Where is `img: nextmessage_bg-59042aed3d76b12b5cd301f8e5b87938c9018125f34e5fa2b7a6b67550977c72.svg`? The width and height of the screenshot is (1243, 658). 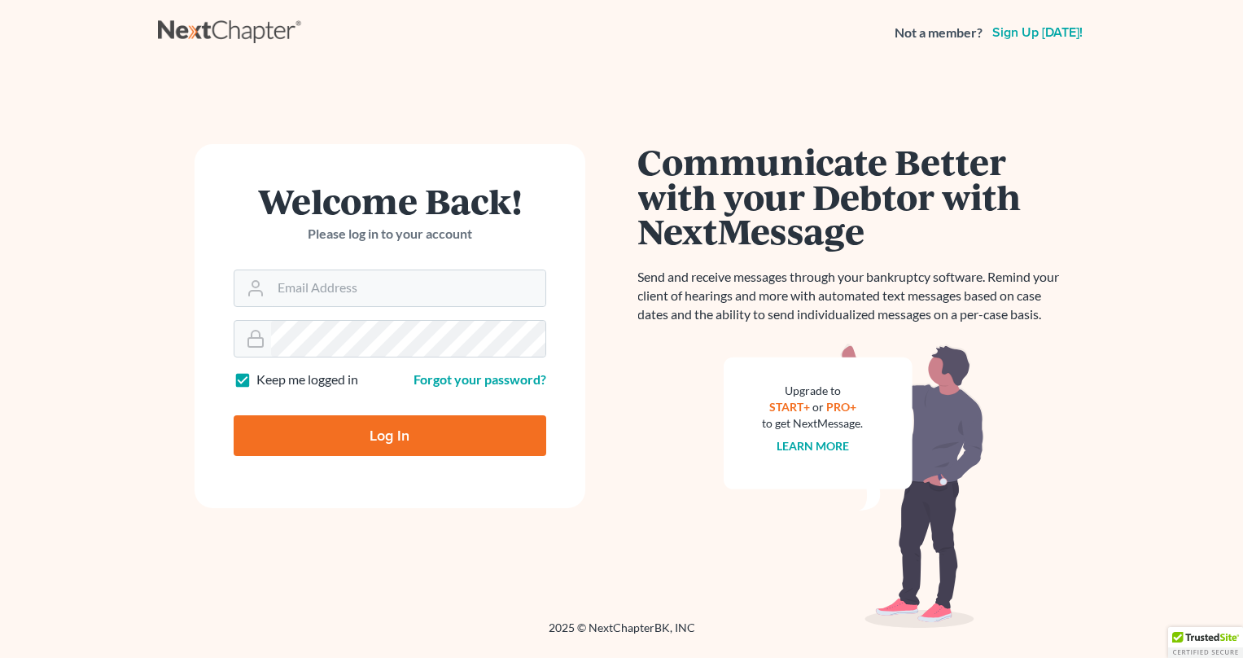 img: nextmessage_bg-59042aed3d76b12b5cd301f8e5b87938c9018125f34e5fa2b7a6b67550977c72.svg is located at coordinates (854, 486).